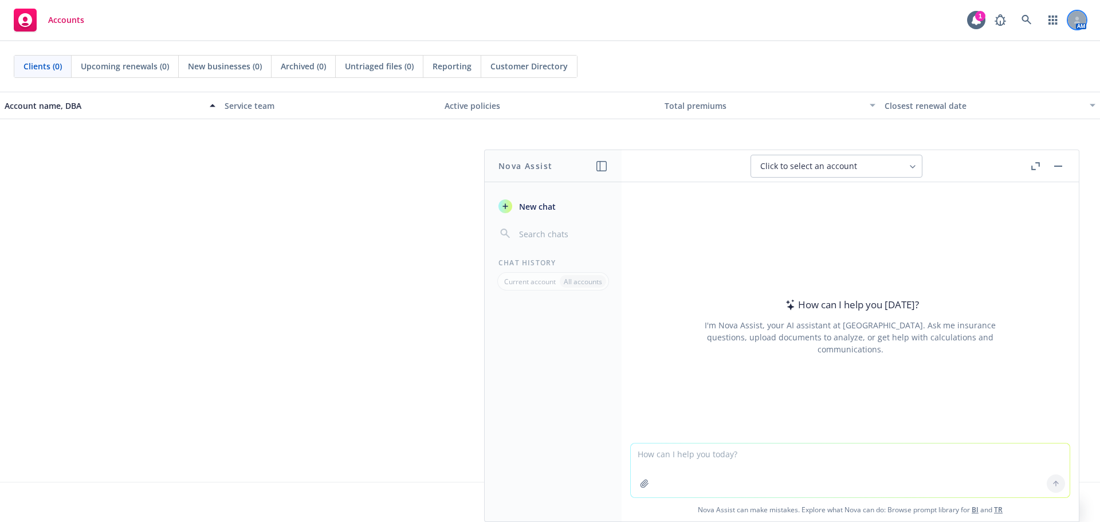 This screenshot has height=522, width=1100. I want to click on a: Switch app, so click(1053, 20).